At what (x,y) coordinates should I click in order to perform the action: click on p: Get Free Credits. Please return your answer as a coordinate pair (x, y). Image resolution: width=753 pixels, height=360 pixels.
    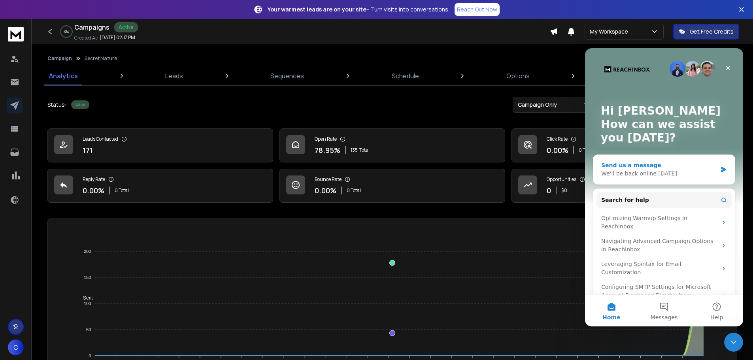
    Looking at the image, I should click on (712, 32).